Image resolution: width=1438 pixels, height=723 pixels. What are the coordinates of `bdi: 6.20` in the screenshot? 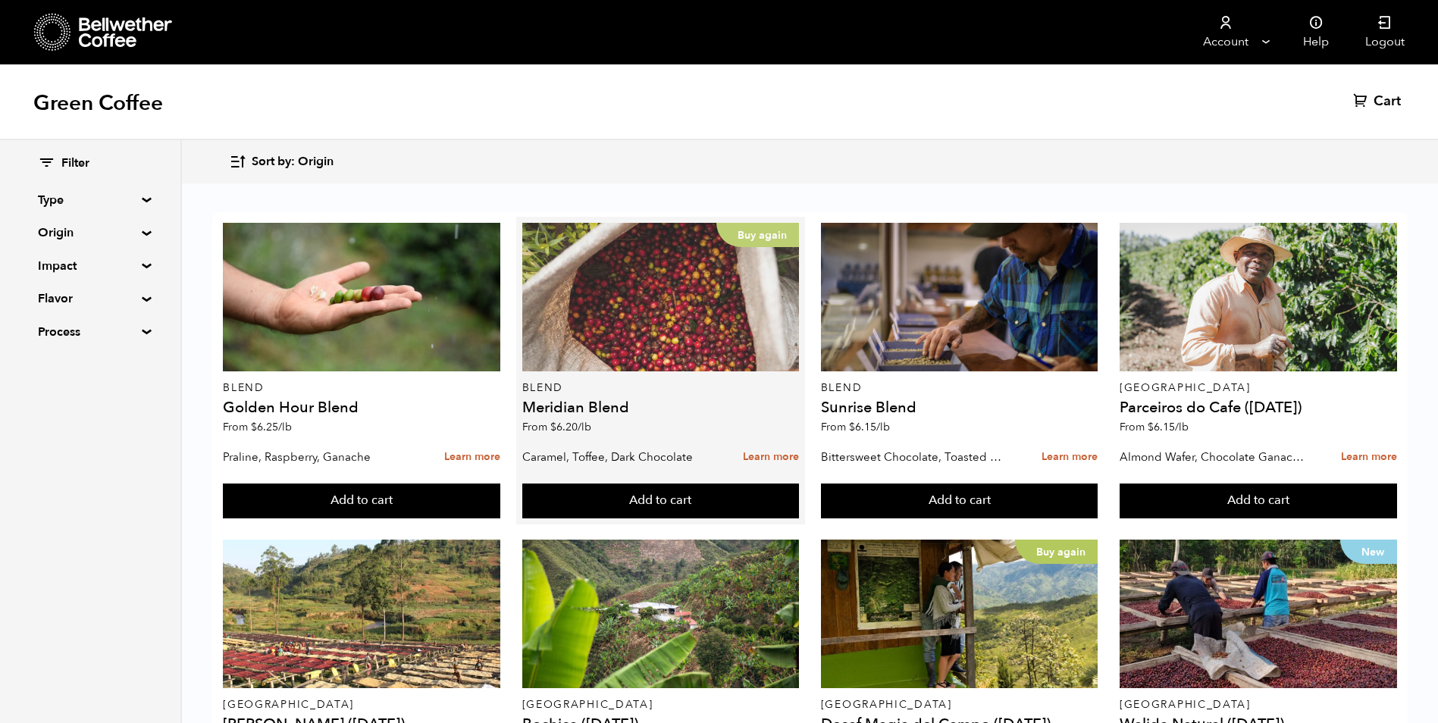 It's located at (571, 427).